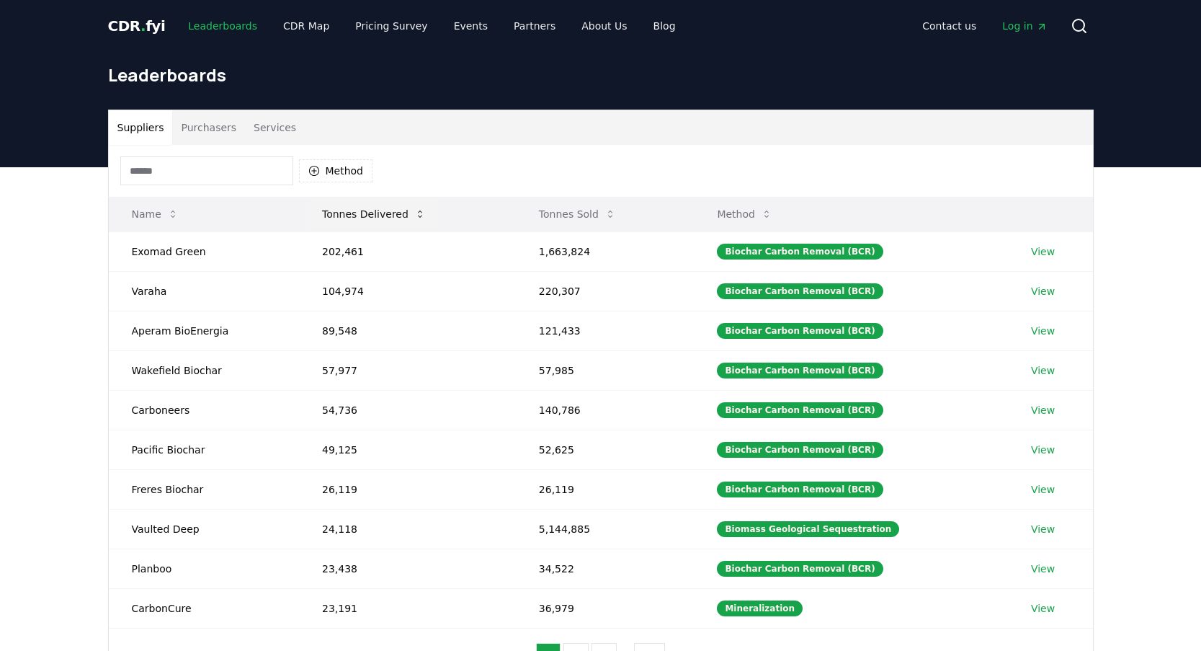 The width and height of the screenshot is (1201, 651). What do you see at coordinates (204, 488) in the screenshot?
I see `td: Freres Biochar` at bounding box center [204, 488].